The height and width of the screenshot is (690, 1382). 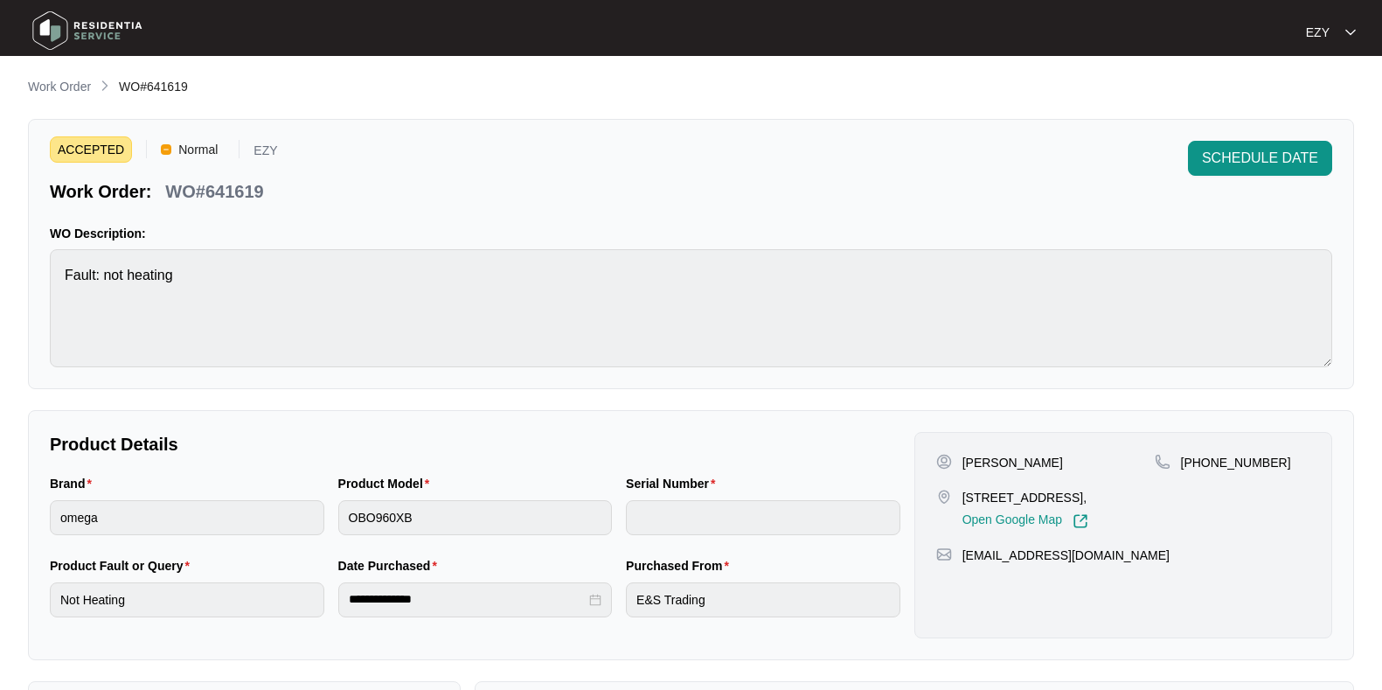 What do you see at coordinates (391, 565) in the screenshot?
I see `label: Date Purchased` at bounding box center [391, 565].